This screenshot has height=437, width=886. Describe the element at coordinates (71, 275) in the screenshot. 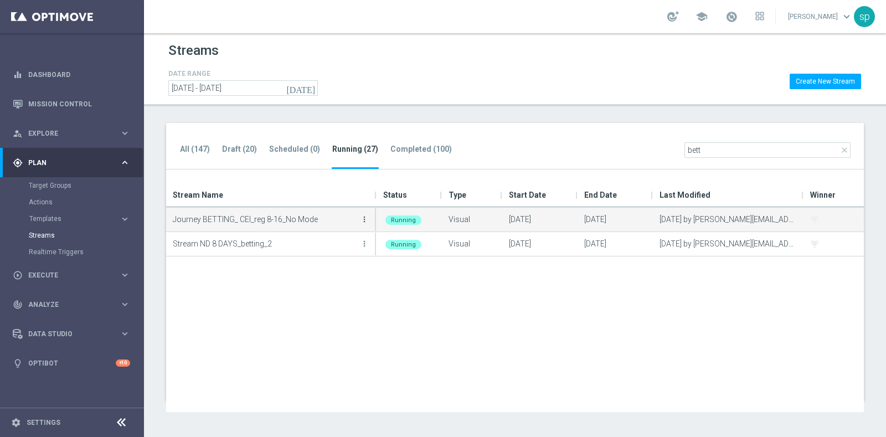

I see `div: play_circle_outline Execute keyboard_arrow_right` at that location.